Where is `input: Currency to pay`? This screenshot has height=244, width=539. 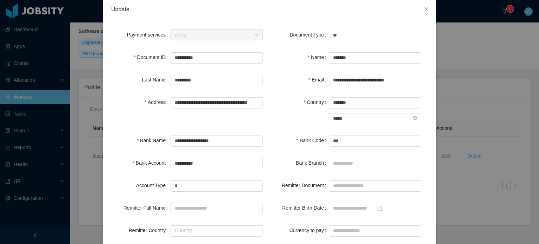
input: Currency to pay is located at coordinates (375, 231).